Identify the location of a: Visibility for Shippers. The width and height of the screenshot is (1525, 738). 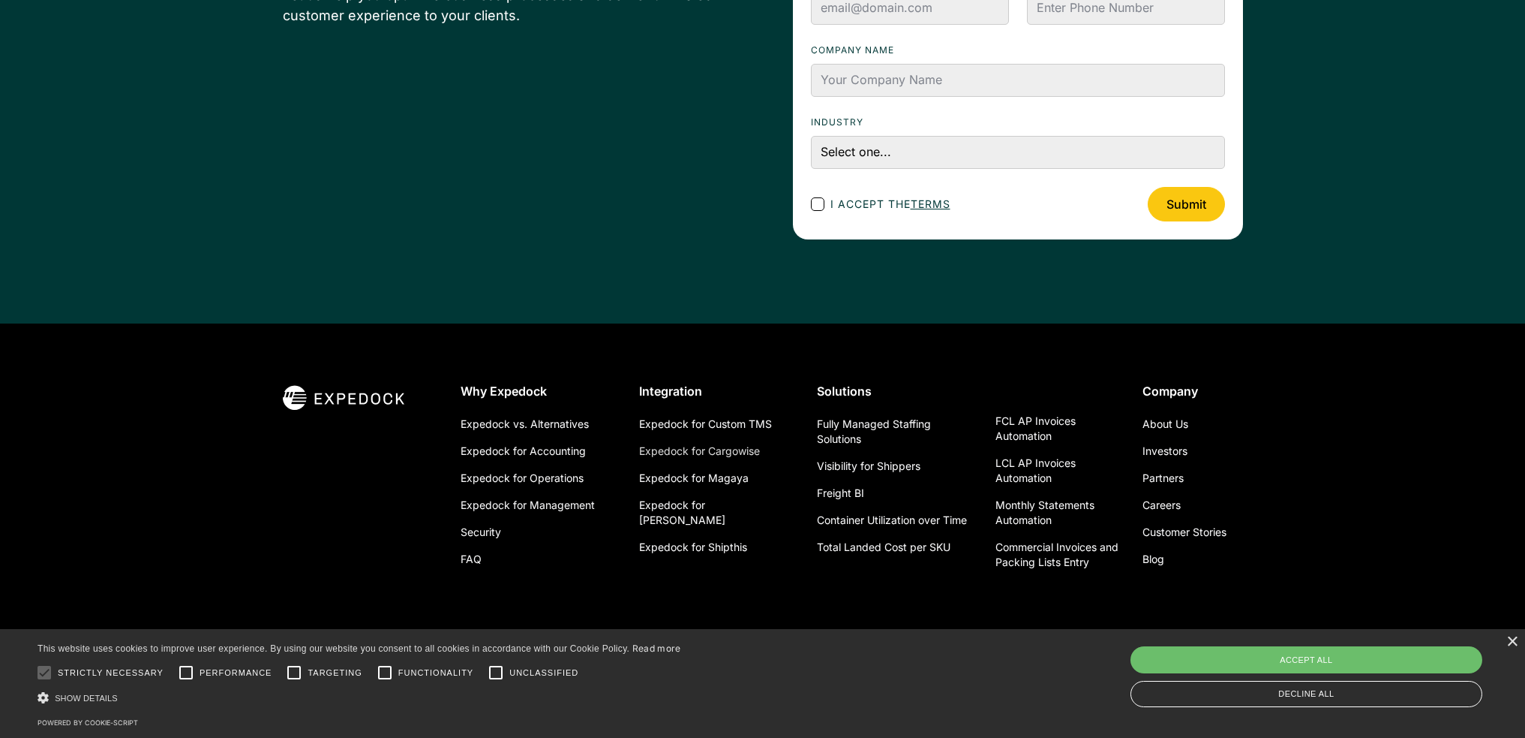
(869, 466).